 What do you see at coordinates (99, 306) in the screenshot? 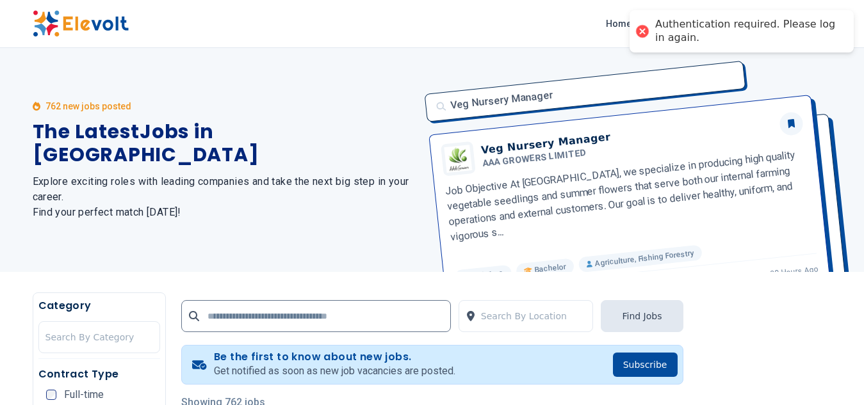
I see `h5: Category` at bounding box center [99, 306].